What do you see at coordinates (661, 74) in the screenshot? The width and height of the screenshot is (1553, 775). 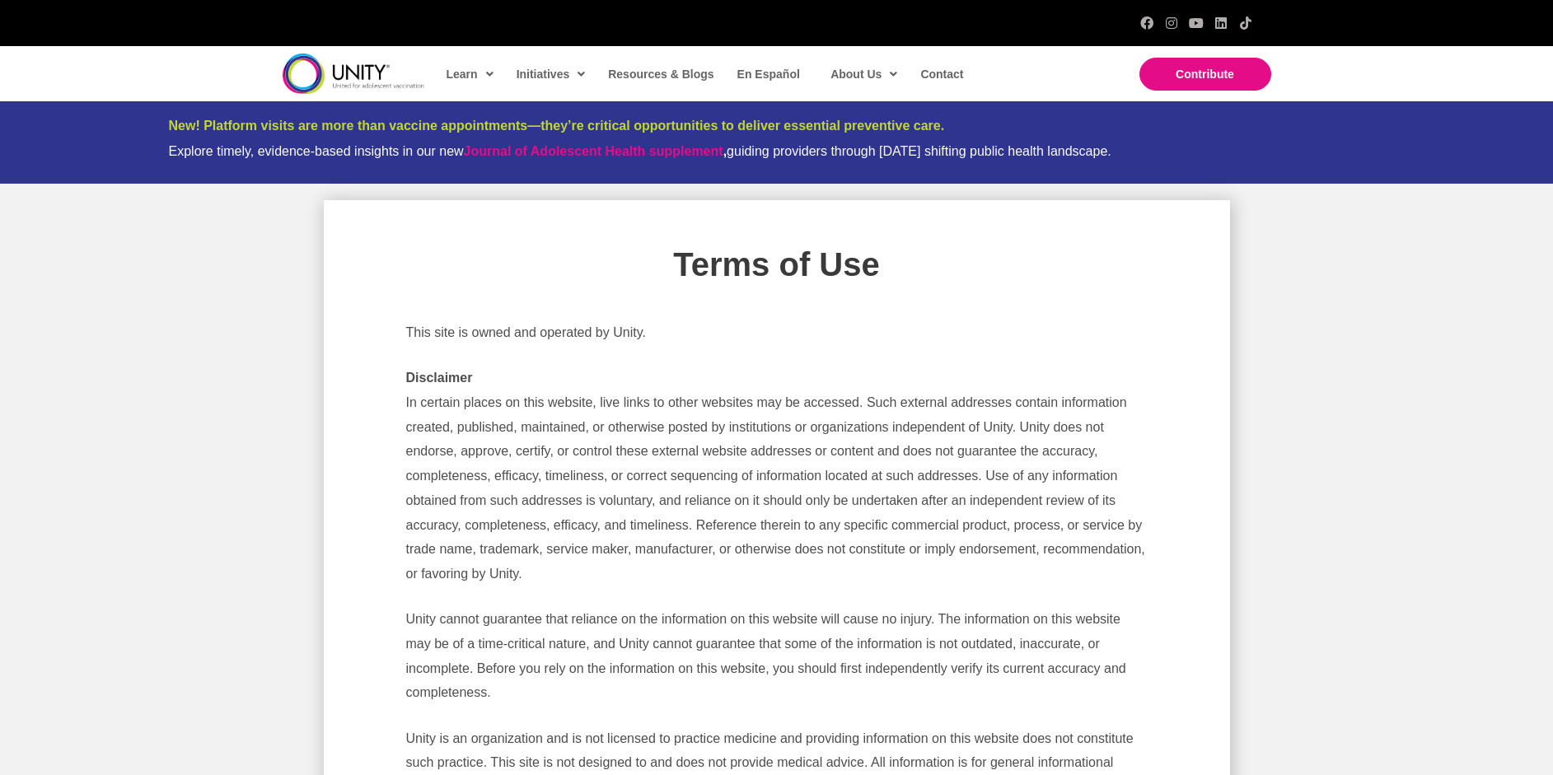 I see `span: Resources & Blogs` at bounding box center [661, 74].